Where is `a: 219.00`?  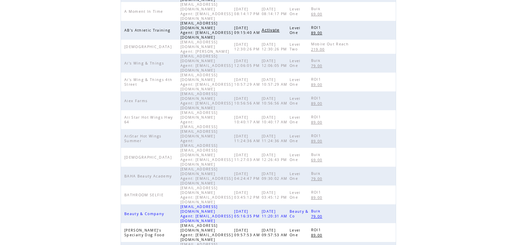 a: 219.00 is located at coordinates (319, 49).